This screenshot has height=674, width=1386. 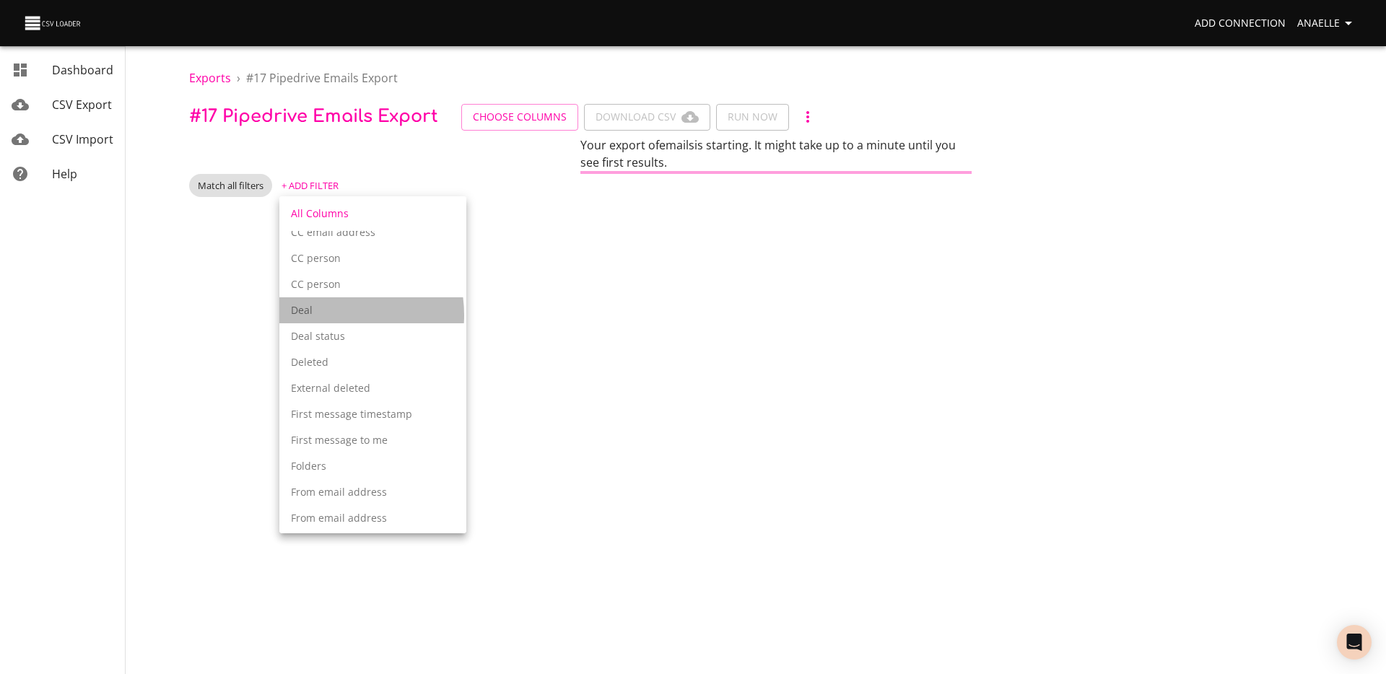 What do you see at coordinates (372, 232) in the screenshot?
I see `div: CC email address` at bounding box center [372, 232].